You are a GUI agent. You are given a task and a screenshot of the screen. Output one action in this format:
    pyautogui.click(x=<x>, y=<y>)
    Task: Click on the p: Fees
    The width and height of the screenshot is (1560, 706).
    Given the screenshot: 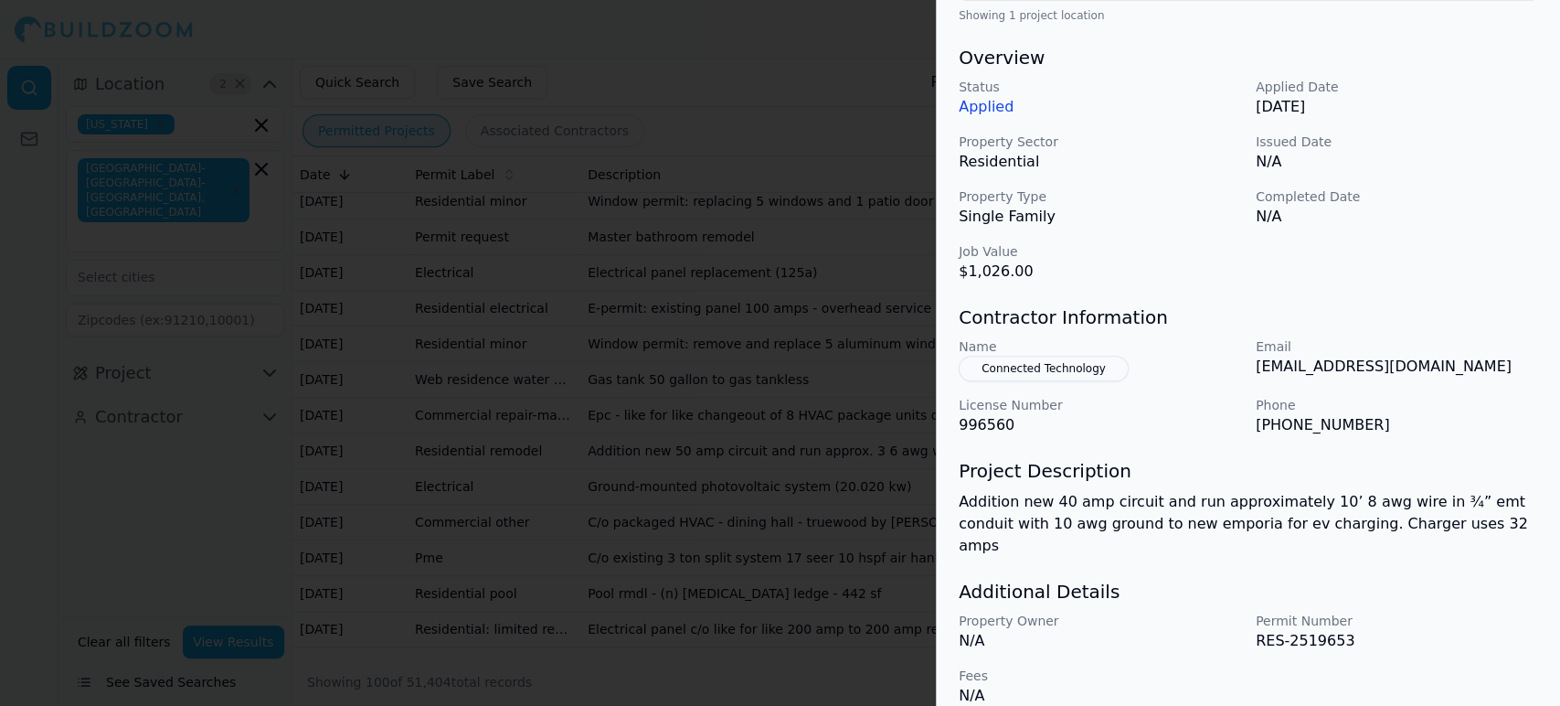 What is the action you would take?
    pyautogui.click(x=1099, y=675)
    